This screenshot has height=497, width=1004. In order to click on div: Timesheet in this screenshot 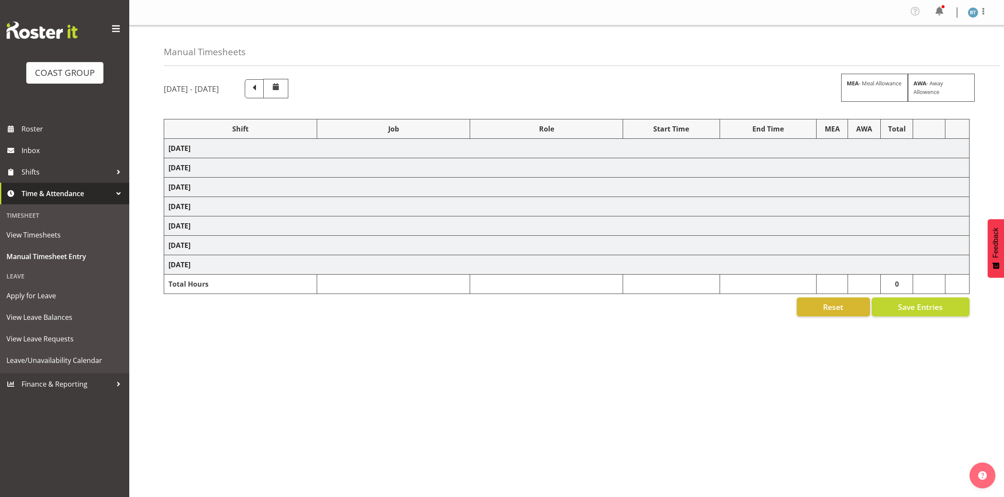, I will do `click(65, 215)`.